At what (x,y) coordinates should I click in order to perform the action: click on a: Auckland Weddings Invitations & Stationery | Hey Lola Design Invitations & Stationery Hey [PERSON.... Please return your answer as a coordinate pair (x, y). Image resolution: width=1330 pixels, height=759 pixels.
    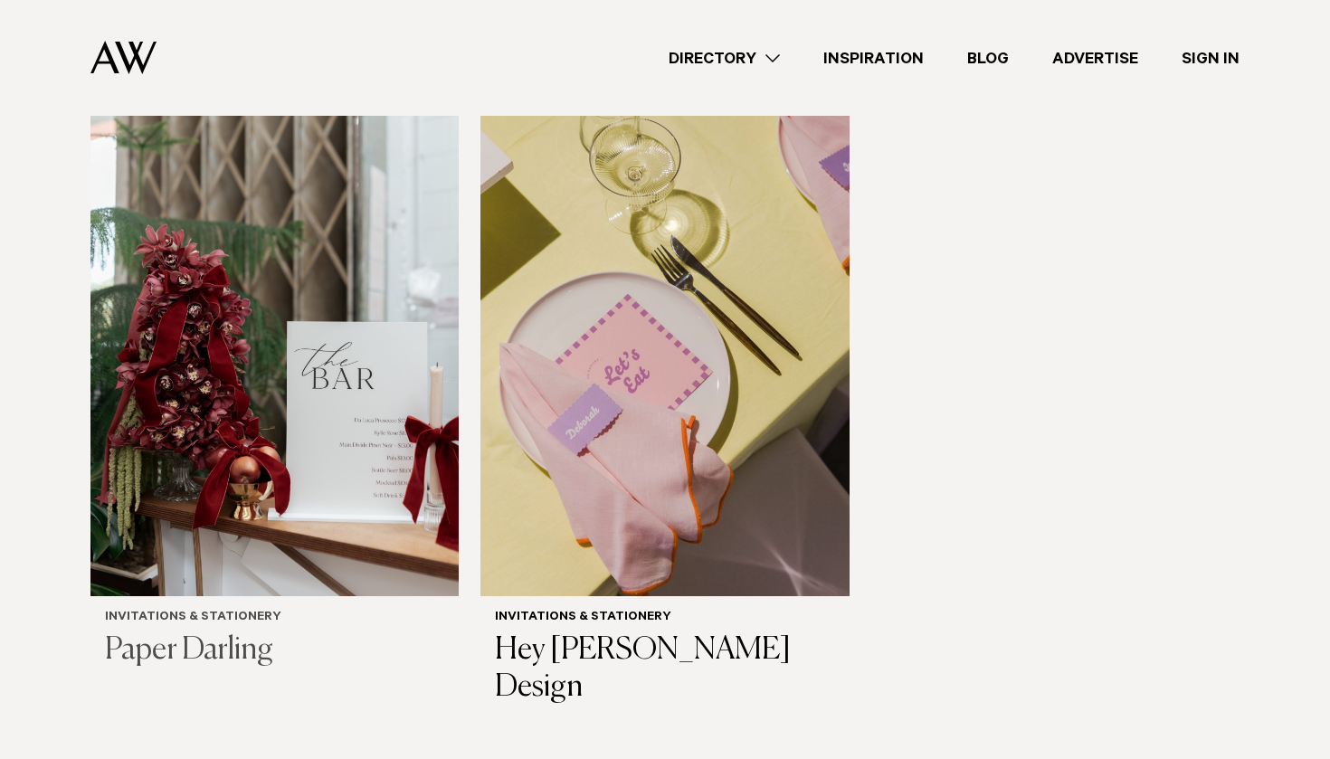
    Looking at the image, I should click on (664, 411).